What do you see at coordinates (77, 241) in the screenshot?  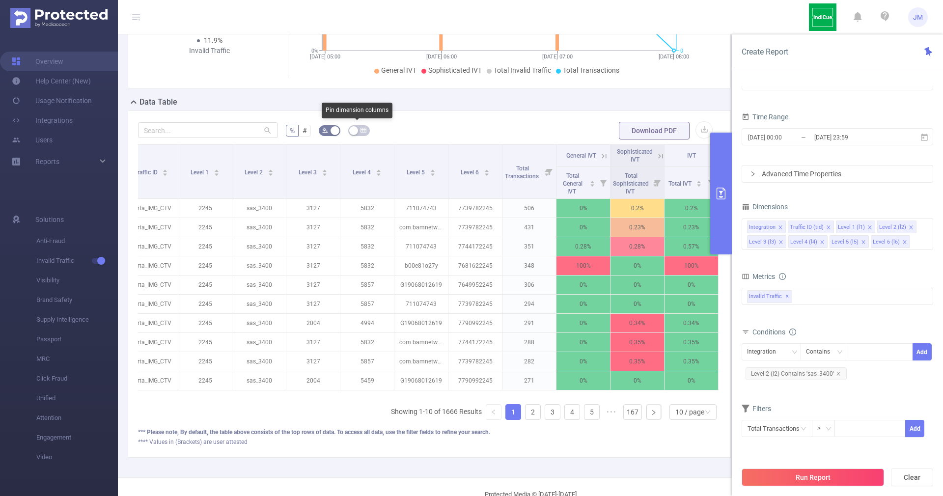 I see `span: Anti-Fraud` at bounding box center [77, 241].